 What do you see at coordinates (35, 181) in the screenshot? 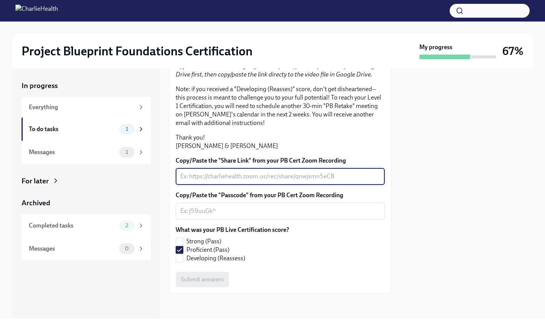
I see `div: For later` at bounding box center [35, 181].